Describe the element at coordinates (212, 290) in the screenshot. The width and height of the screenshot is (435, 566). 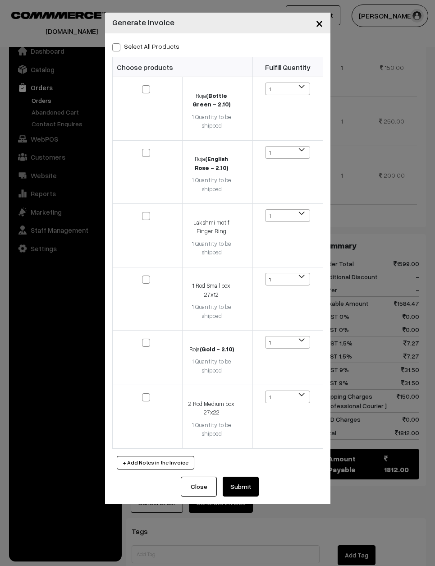
I see `div: 1 Rod Small box 27x12` at that location.